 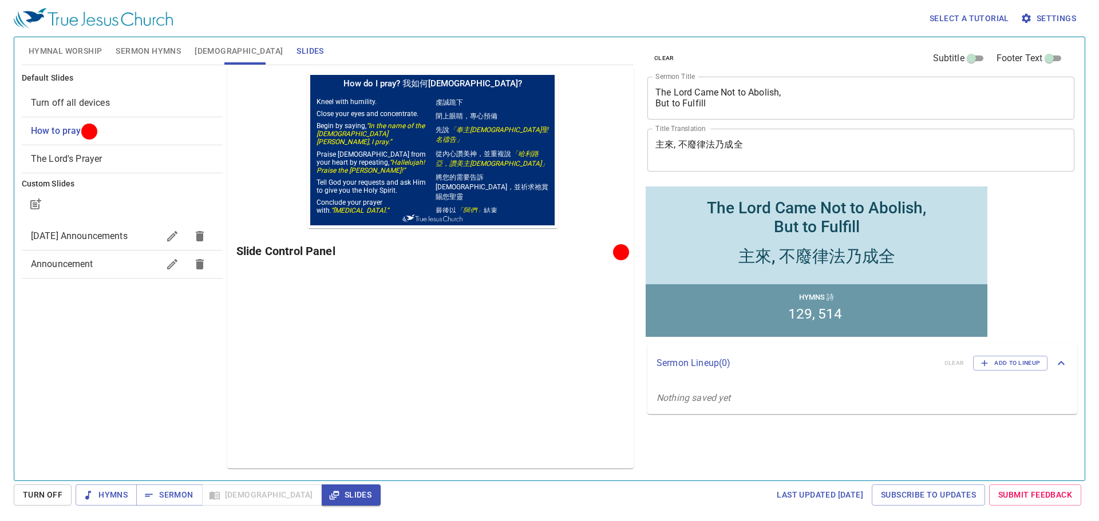 I want to click on li: 514, so click(x=187, y=130).